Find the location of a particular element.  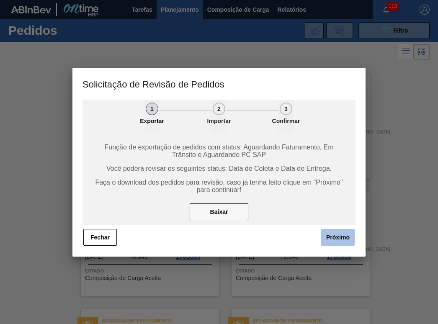

p: Confirmar is located at coordinates (286, 121).